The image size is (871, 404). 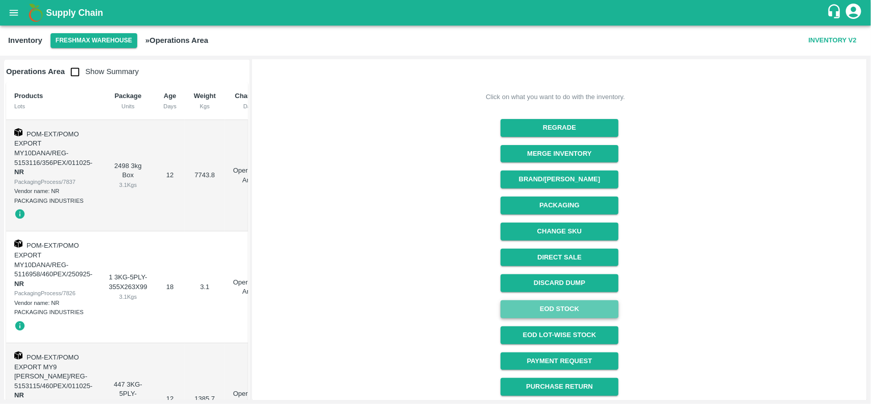 What do you see at coordinates (14, 13) in the screenshot?
I see `button: open drawer` at bounding box center [14, 13].